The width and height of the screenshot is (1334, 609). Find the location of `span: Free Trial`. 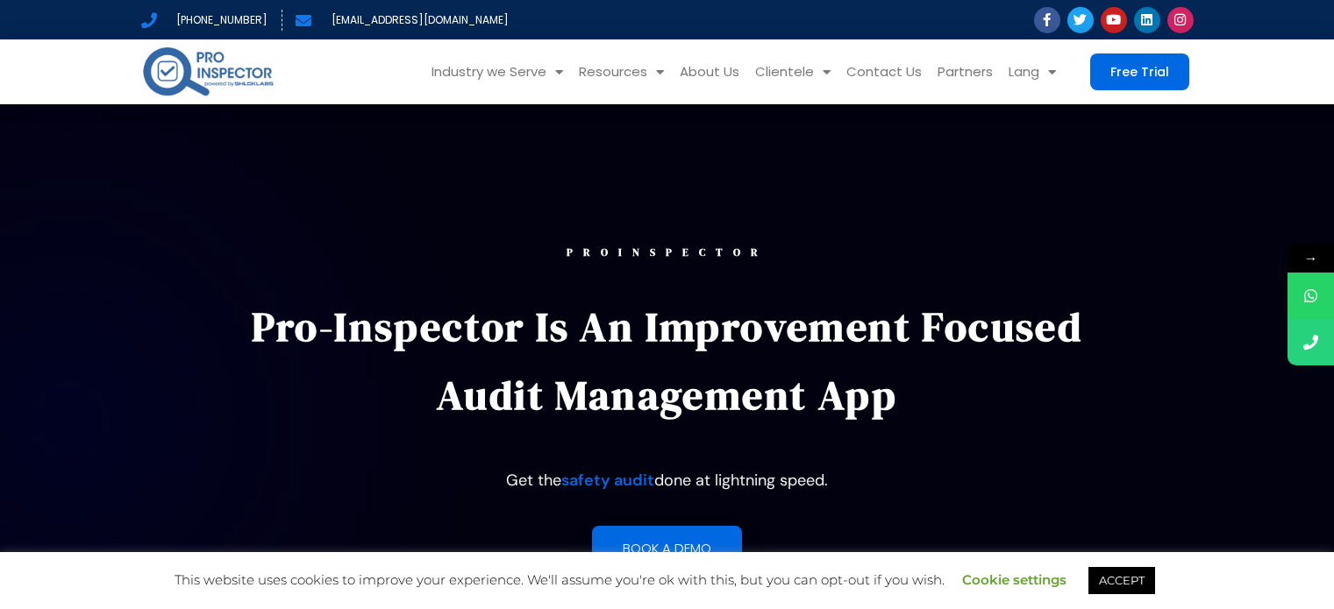

span: Free Trial is located at coordinates (1139, 72).